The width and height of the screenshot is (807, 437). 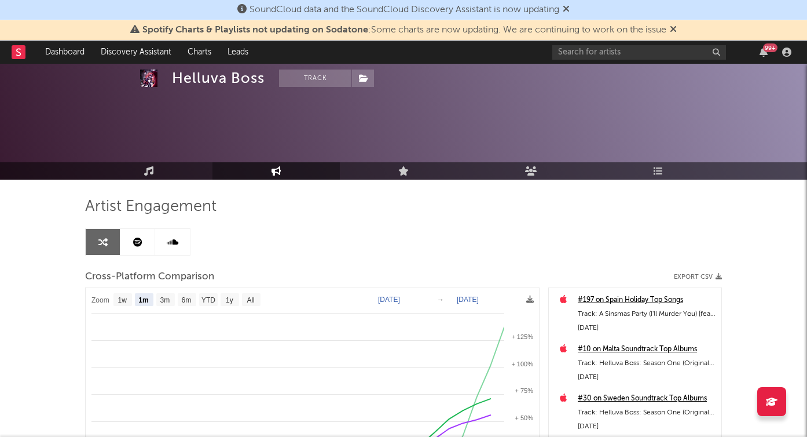 I want to click on text: Zoom, so click(x=100, y=300).